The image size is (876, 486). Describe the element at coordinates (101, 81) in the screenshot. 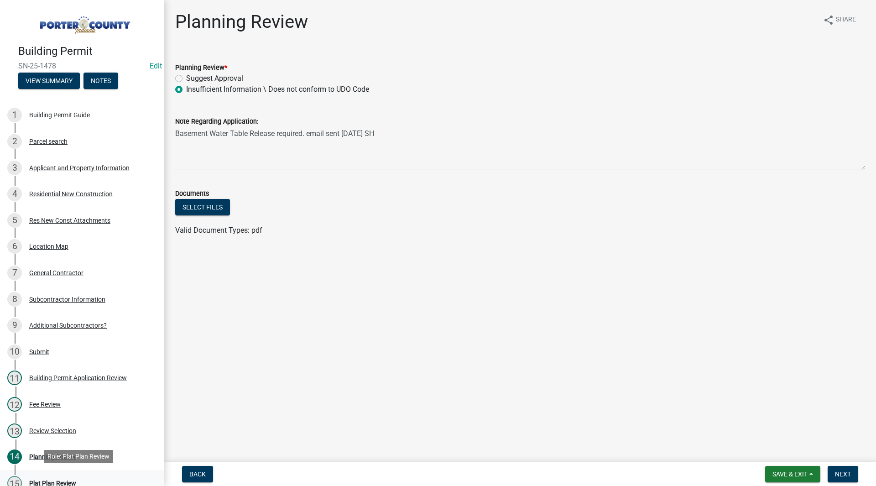

I see `wm-modal-confirm: Notes` at that location.